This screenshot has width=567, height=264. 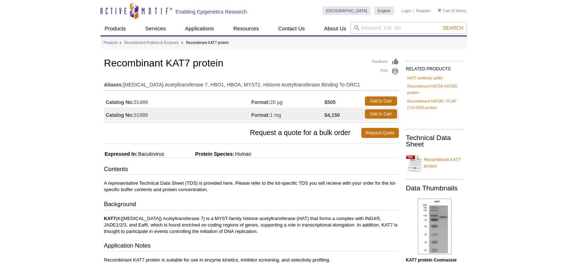 I want to click on a: Print, so click(x=385, y=71).